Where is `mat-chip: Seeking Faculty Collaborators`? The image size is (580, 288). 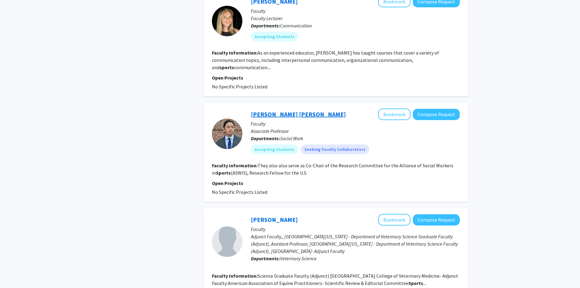
mat-chip: Seeking Faculty Collaborators is located at coordinates (335, 149).